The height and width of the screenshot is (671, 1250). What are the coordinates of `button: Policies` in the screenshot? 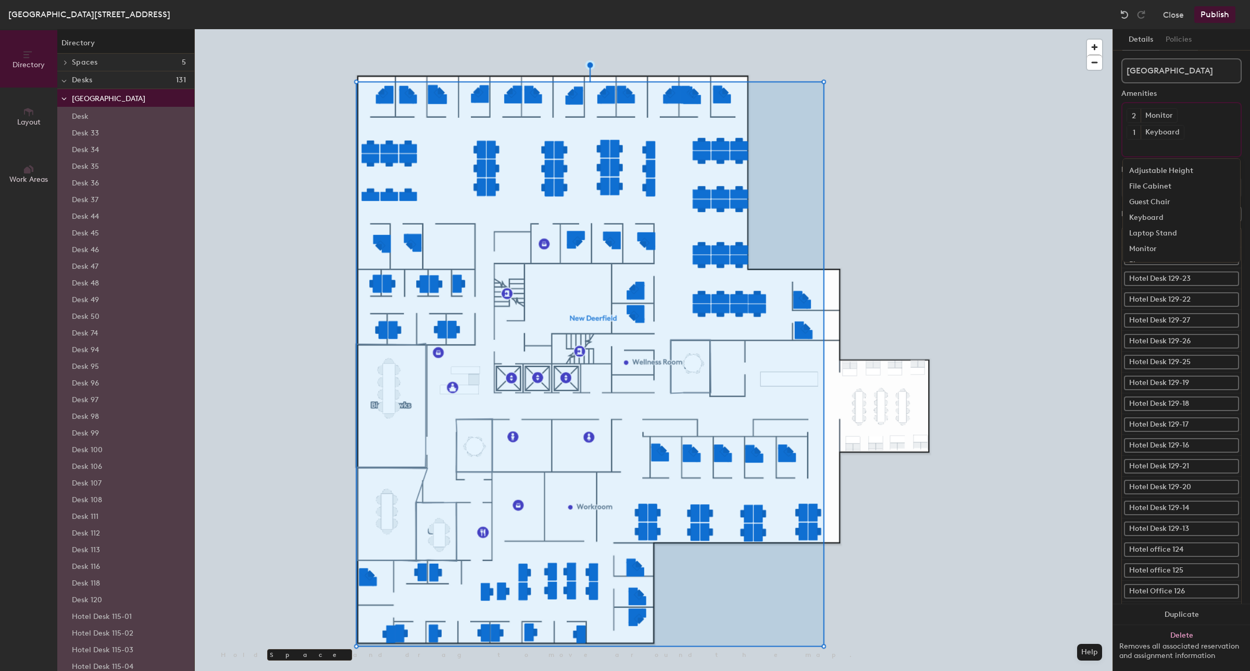 It's located at (1179, 40).